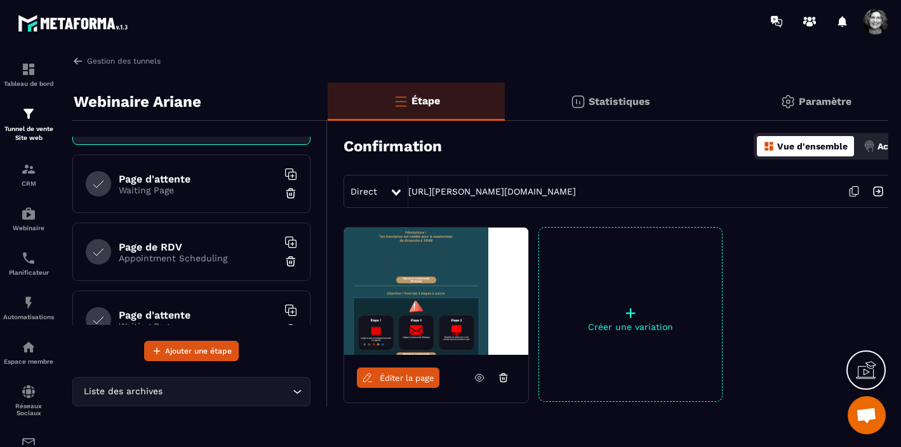 This screenshot has width=901, height=447. Describe the element at coordinates (78, 61) in the screenshot. I see `img: arrow` at that location.